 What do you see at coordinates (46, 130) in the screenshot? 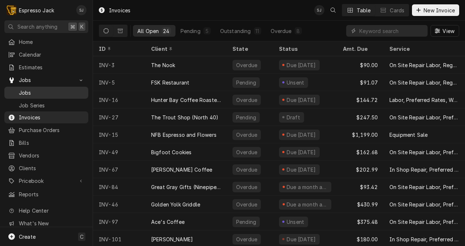
I see `a: Purchase Orders` at bounding box center [46, 130].